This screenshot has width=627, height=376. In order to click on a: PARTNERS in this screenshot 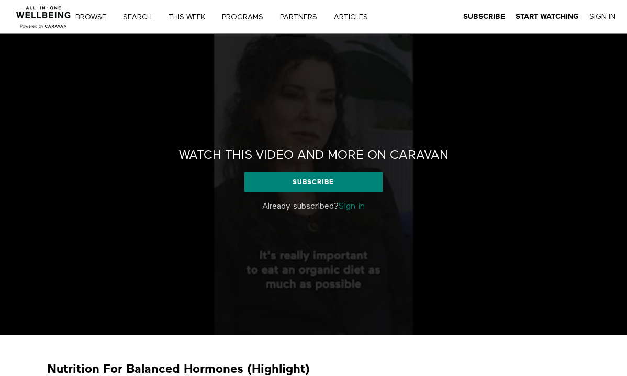, I will do `click(302, 17)`.